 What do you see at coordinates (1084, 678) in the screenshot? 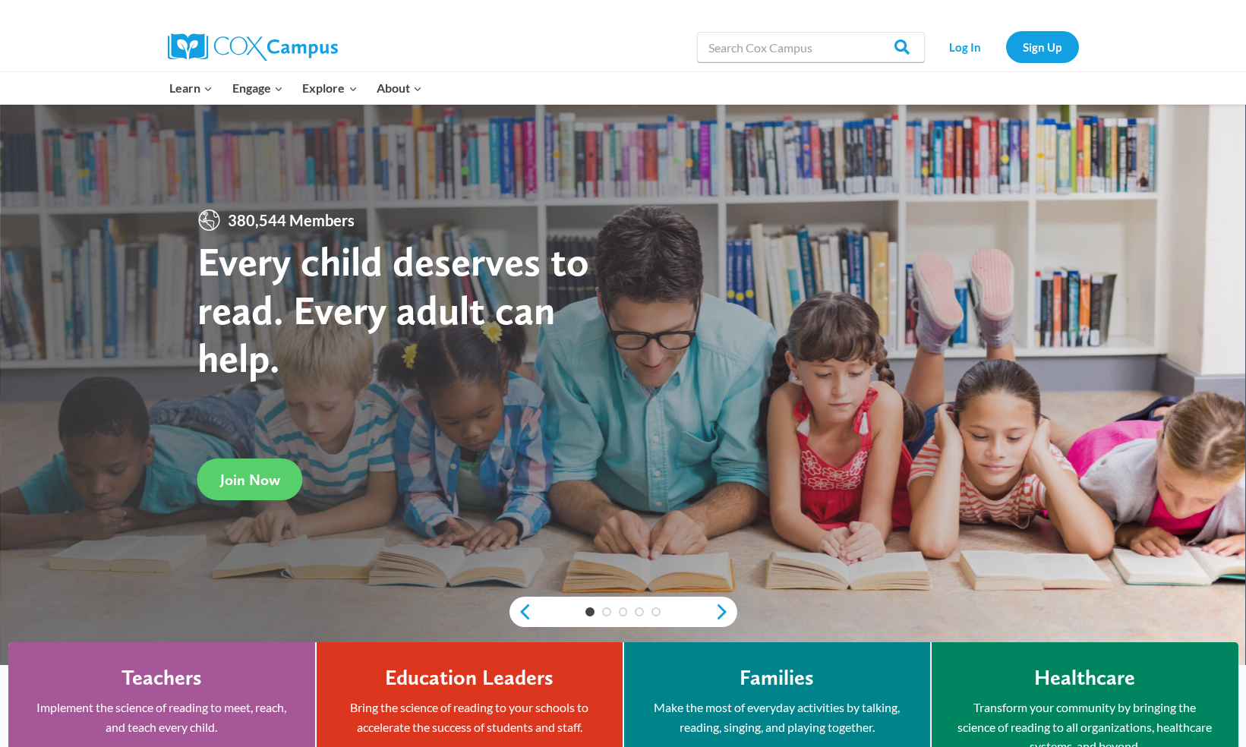
I see `h4: Healthcare` at bounding box center [1084, 678].